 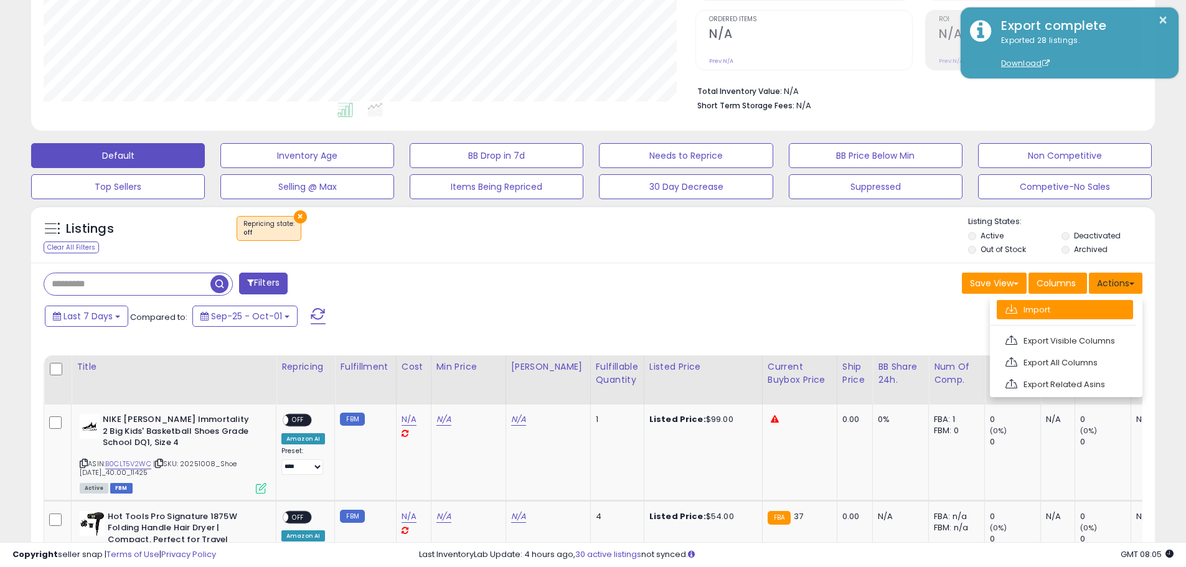 What do you see at coordinates (71, 247) in the screenshot?
I see `div: Clear All Filters` at bounding box center [71, 247].